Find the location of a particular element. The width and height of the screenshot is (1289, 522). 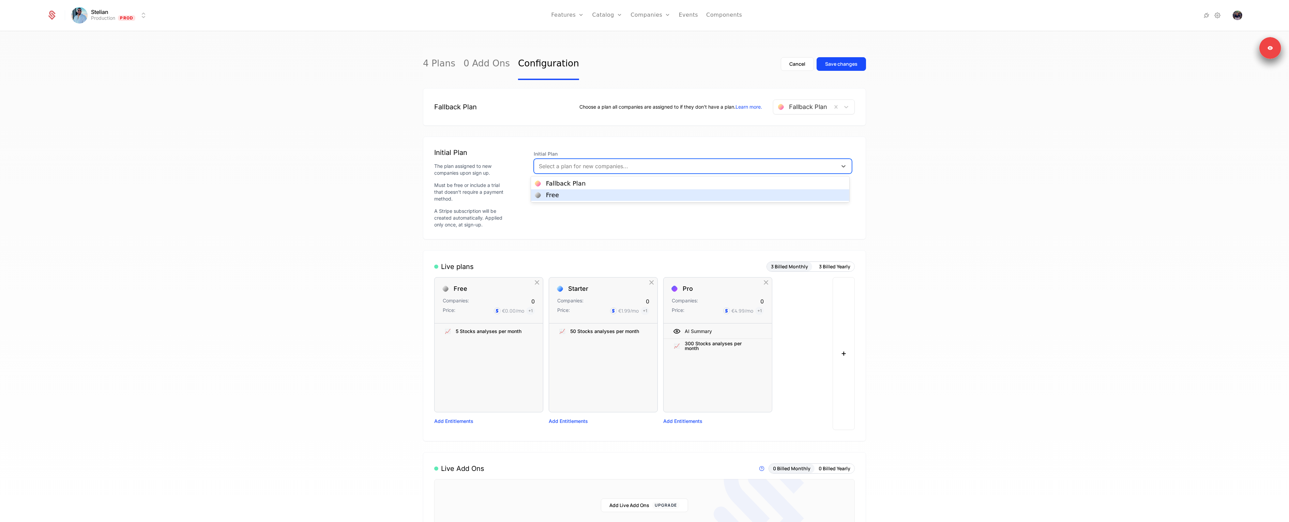

a: 4 Plans is located at coordinates (439, 64).